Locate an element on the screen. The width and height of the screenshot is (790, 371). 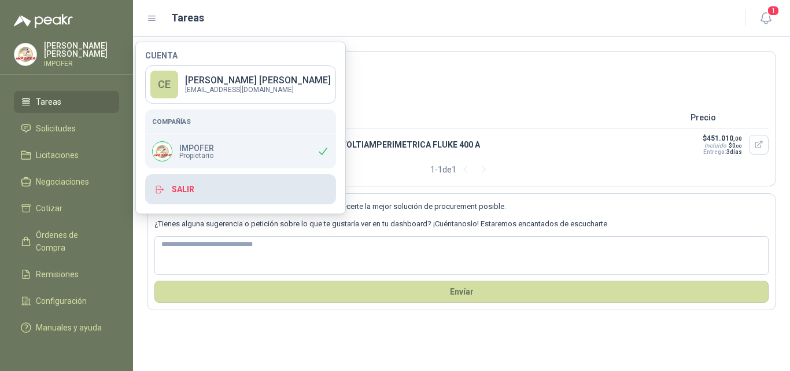
span: Propietario is located at coordinates (197, 156).